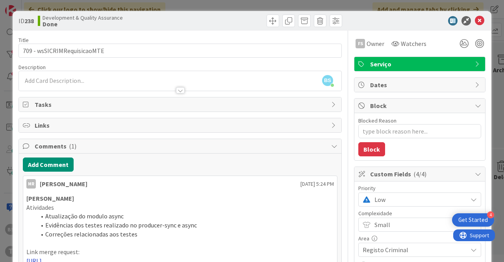 The height and width of the screenshot is (262, 504). I want to click on span: BS, so click(327, 81).